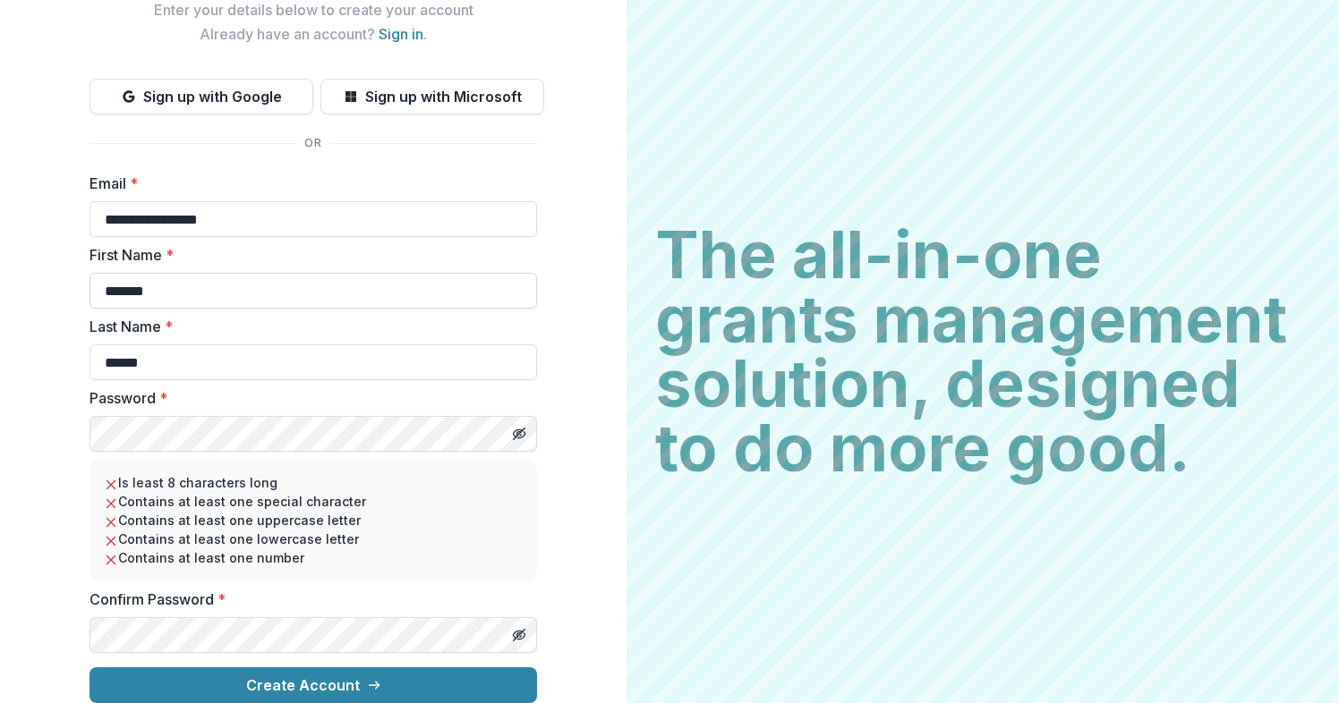 This screenshot has width=1339, height=703. What do you see at coordinates (308, 600) in the screenshot?
I see `label: Confirm Password` at bounding box center [308, 600].